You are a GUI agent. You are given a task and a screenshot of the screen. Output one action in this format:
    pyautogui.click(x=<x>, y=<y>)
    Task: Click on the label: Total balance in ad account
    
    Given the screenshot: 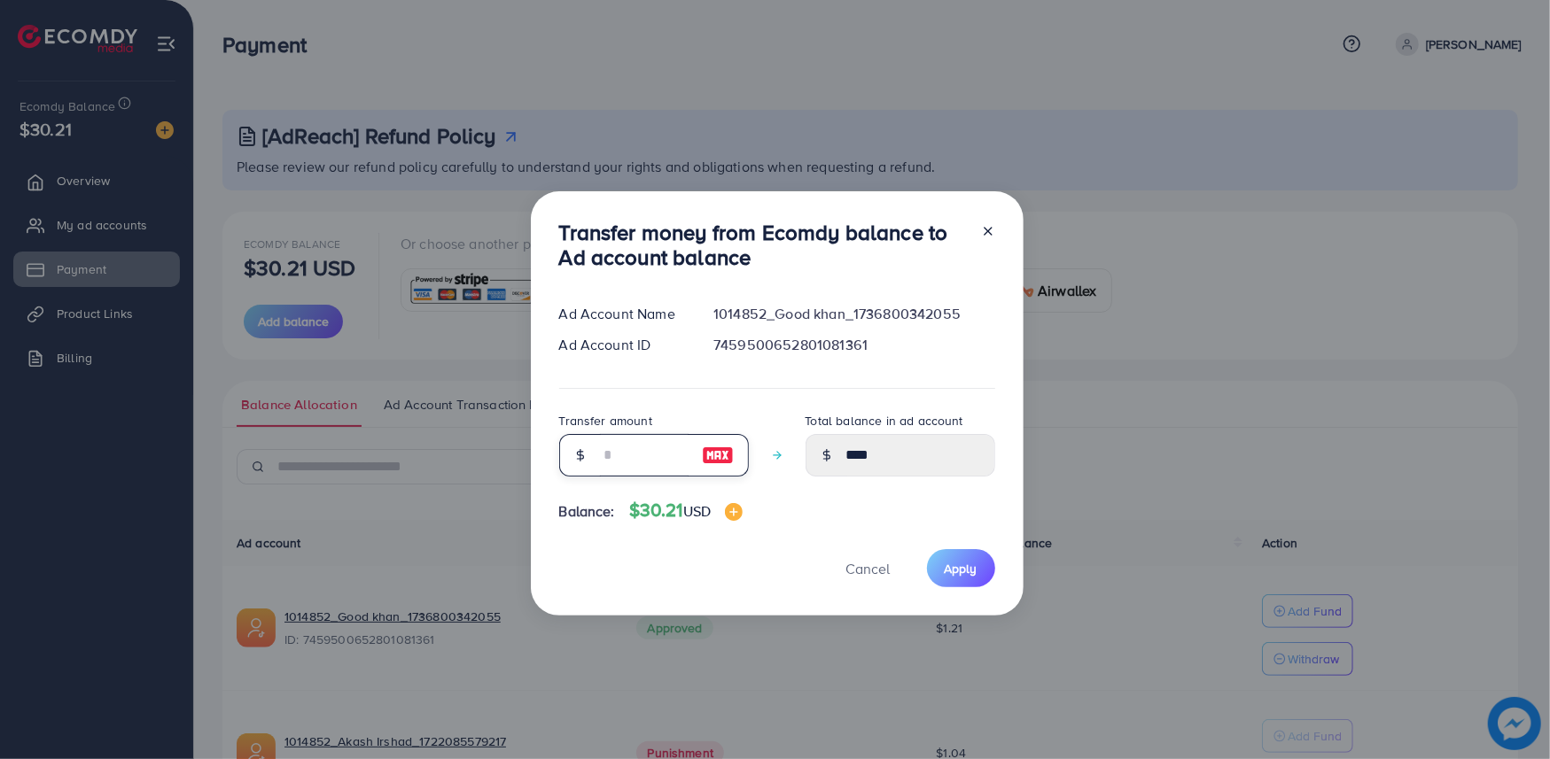 What is the action you would take?
    pyautogui.click(x=884, y=421)
    